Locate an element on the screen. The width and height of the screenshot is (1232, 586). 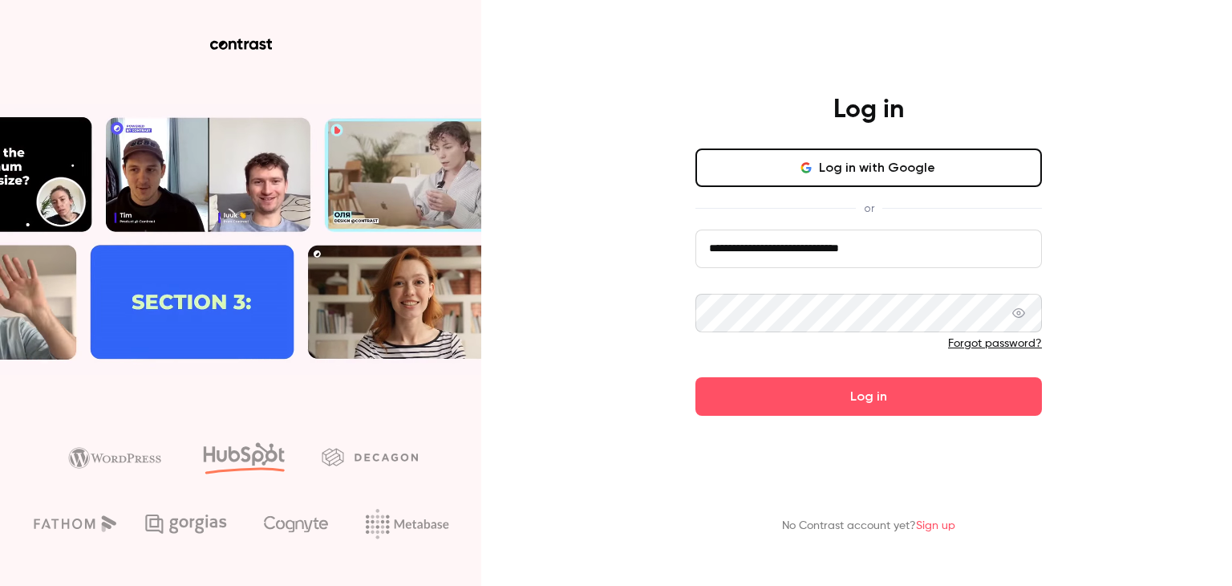
a: Forgot password? is located at coordinates (995, 343).